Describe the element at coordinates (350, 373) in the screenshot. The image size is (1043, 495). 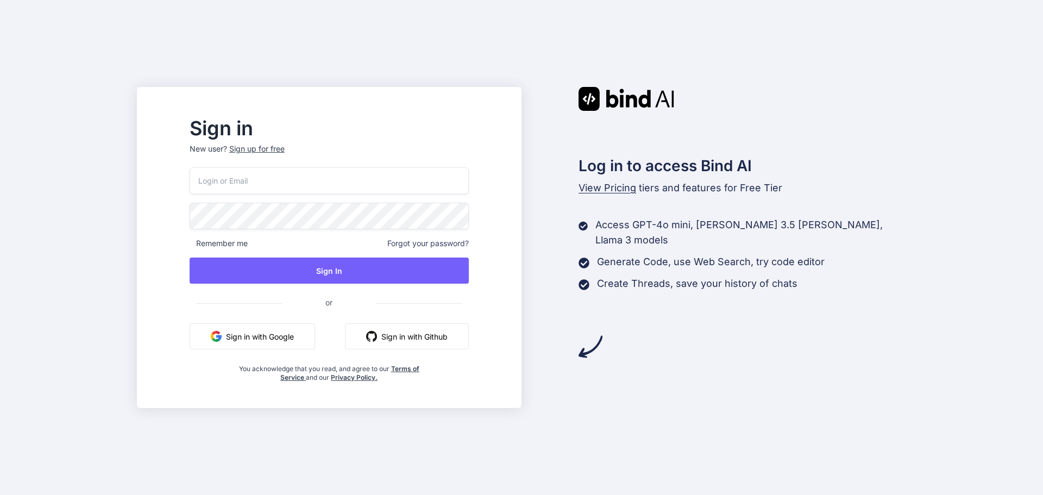
I see `a: Terms of Service` at that location.